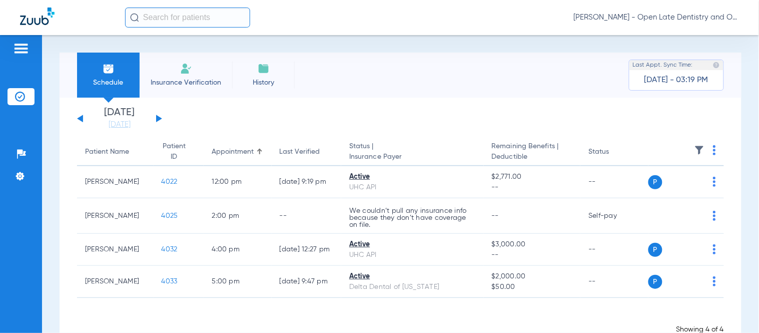 The height and width of the screenshot is (333, 759). I want to click on img: Manual Insurance Verification, so click(186, 69).